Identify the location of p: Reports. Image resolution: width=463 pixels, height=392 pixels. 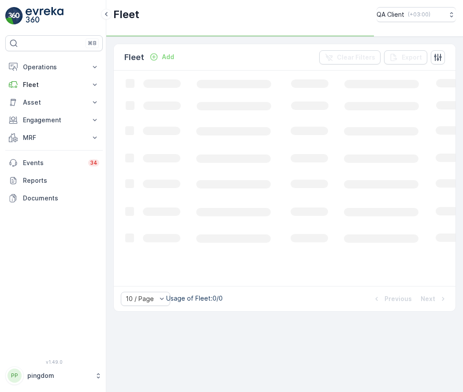
(61, 181).